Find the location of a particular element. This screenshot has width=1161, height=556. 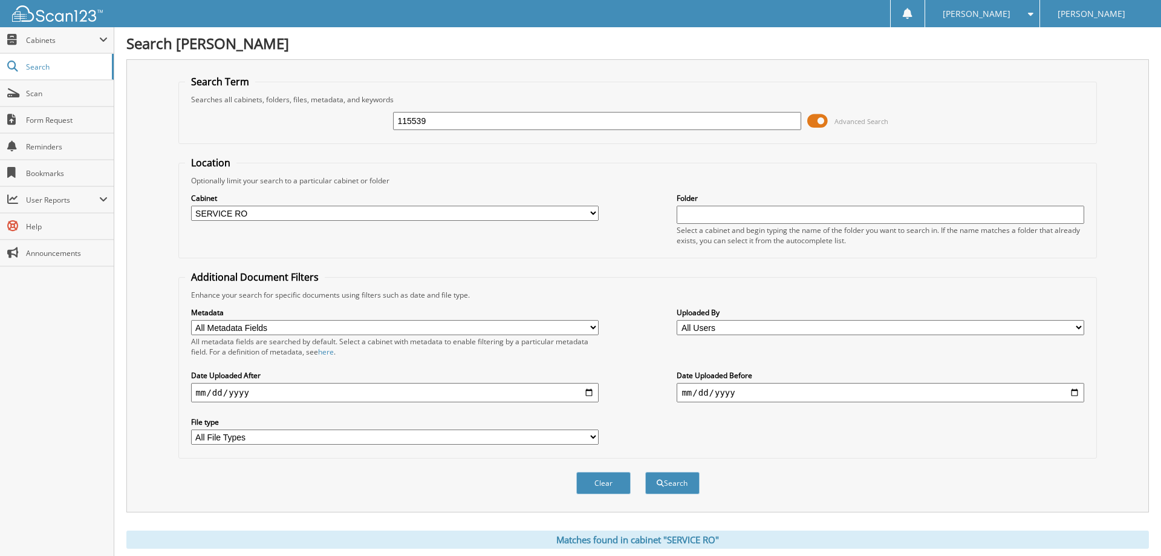

span: Cabinets is located at coordinates (62, 40).